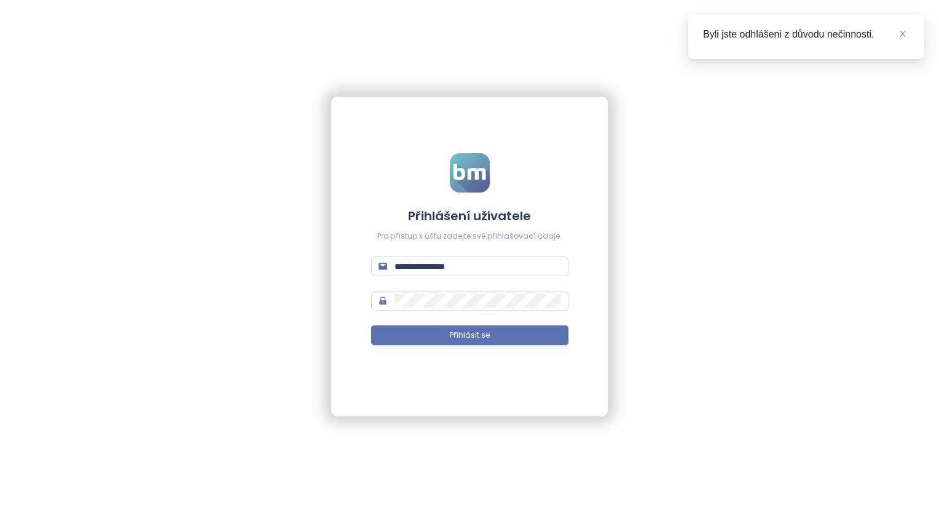 The image size is (939, 513). I want to click on button: Přihlásit se, so click(470, 335).